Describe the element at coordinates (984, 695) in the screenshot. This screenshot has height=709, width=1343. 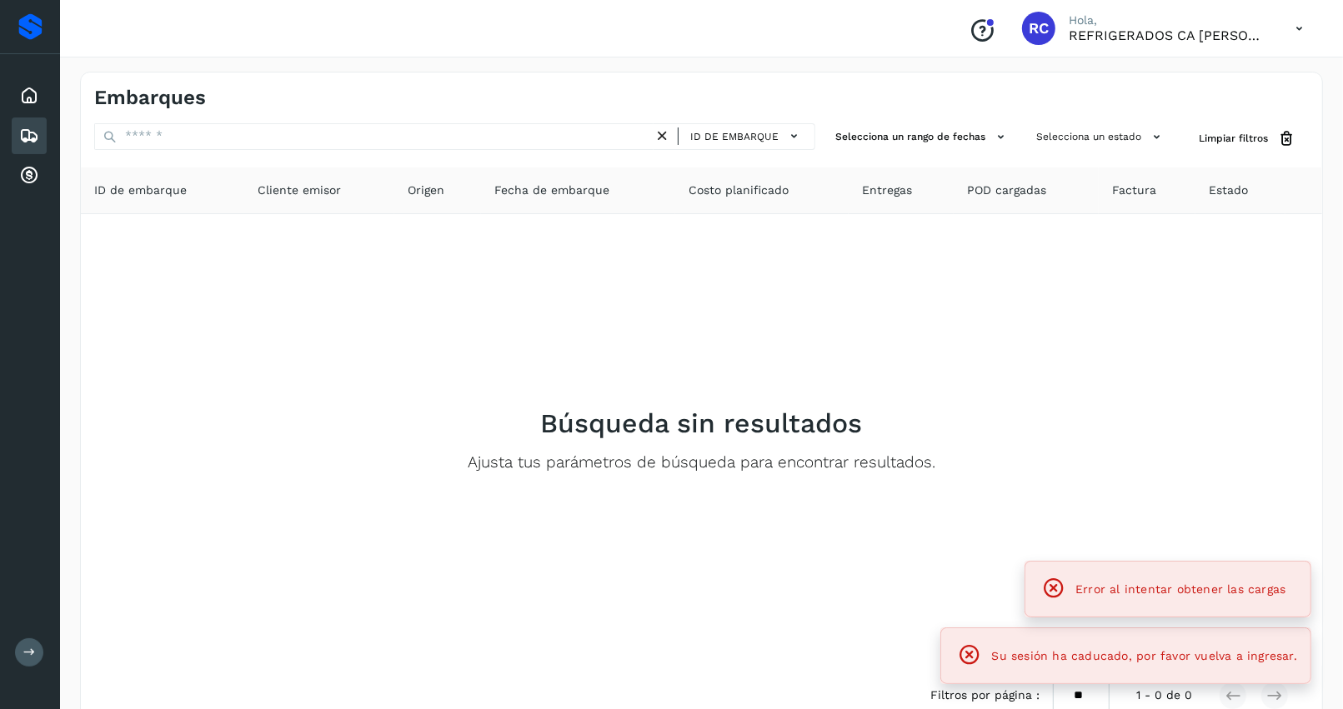
I see `span: Filtros por página :` at that location.